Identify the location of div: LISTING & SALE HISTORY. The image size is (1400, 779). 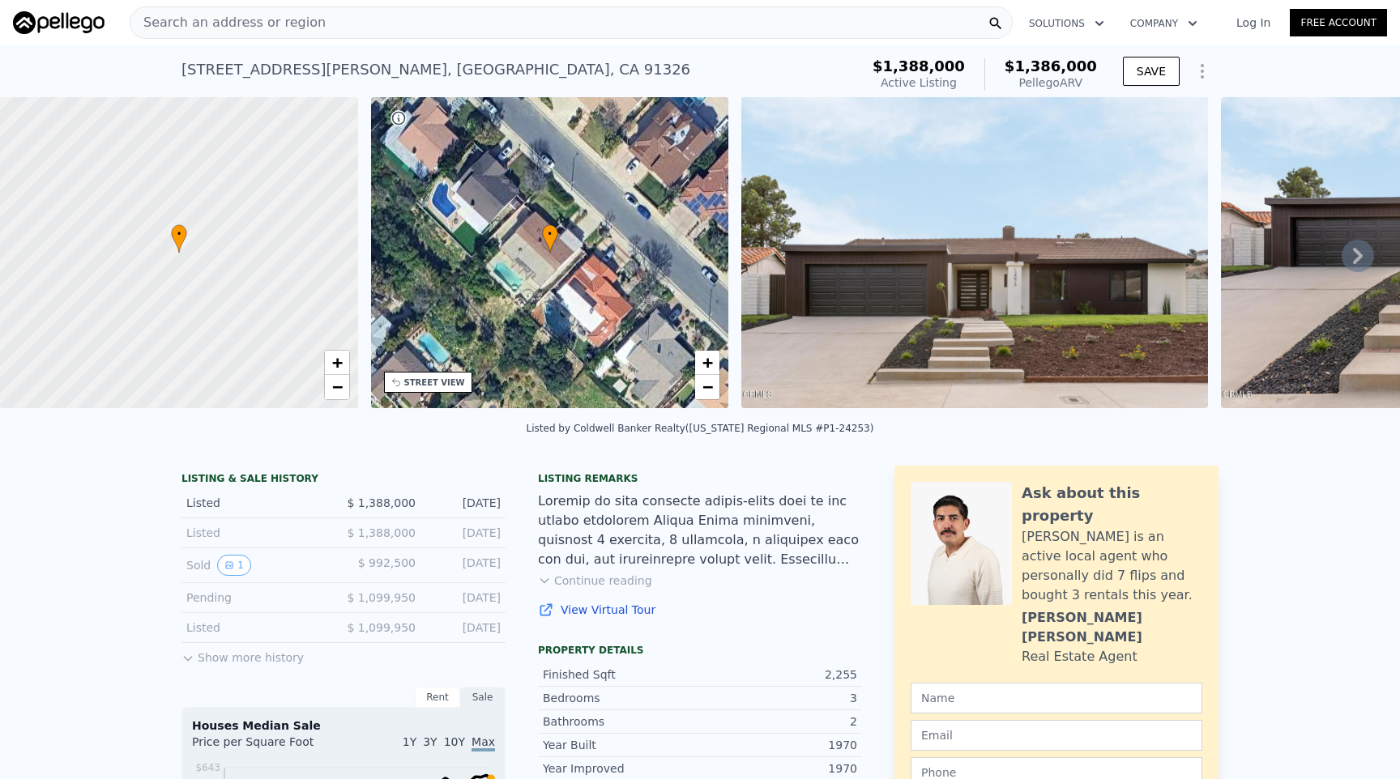
(343, 480).